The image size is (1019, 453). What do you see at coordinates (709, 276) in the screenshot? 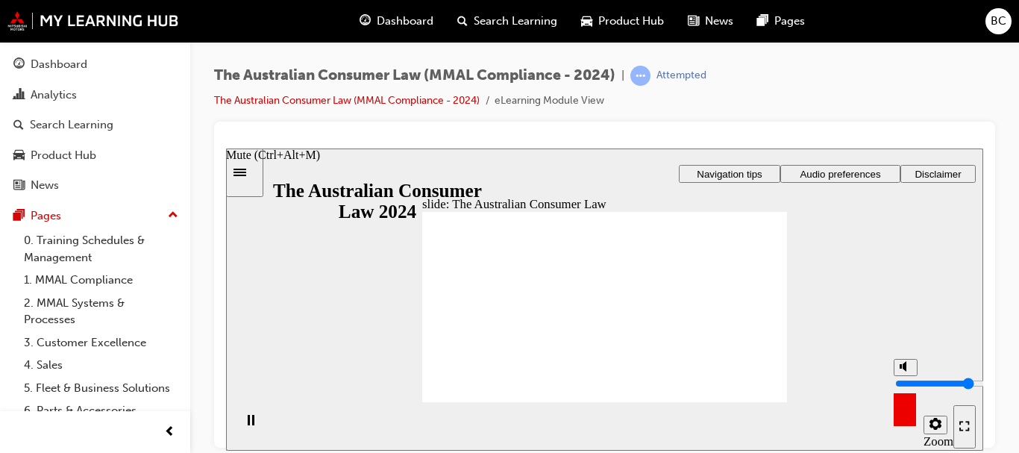
I see `button: Settings` at bounding box center [709, 276].